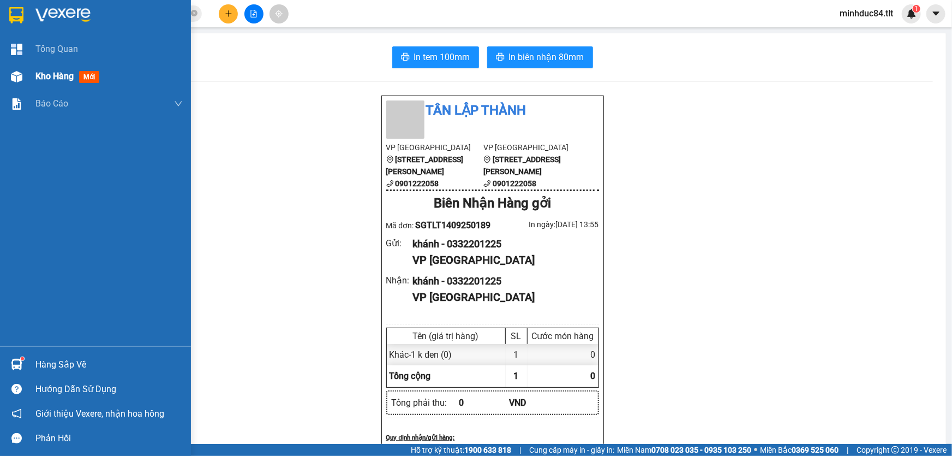 The image size is (952, 456). Describe the element at coordinates (109, 389) in the screenshot. I see `div: Hướng dẫn sử dụng` at that location.